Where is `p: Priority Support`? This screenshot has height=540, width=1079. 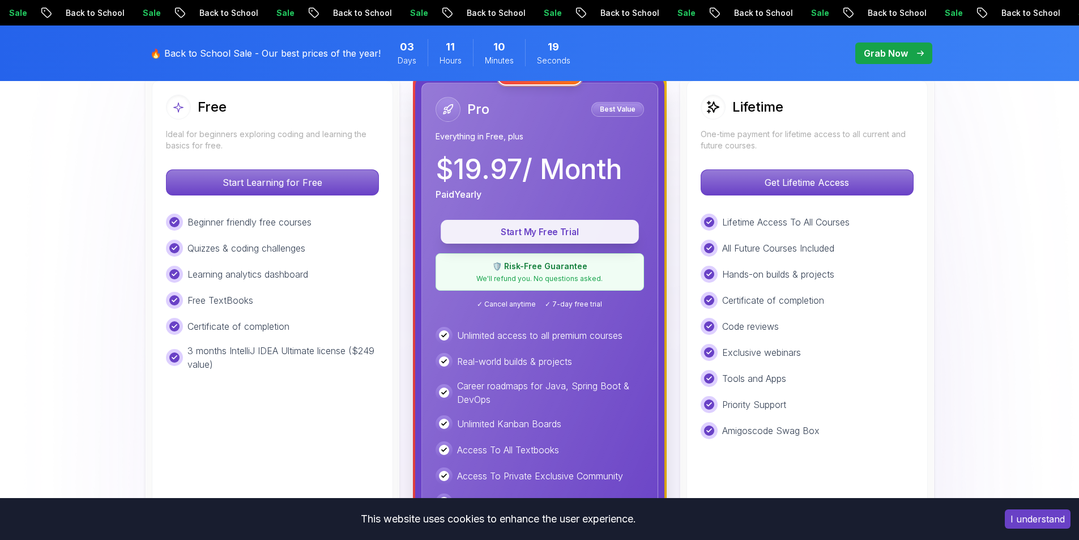 p: Priority Support is located at coordinates (754, 405).